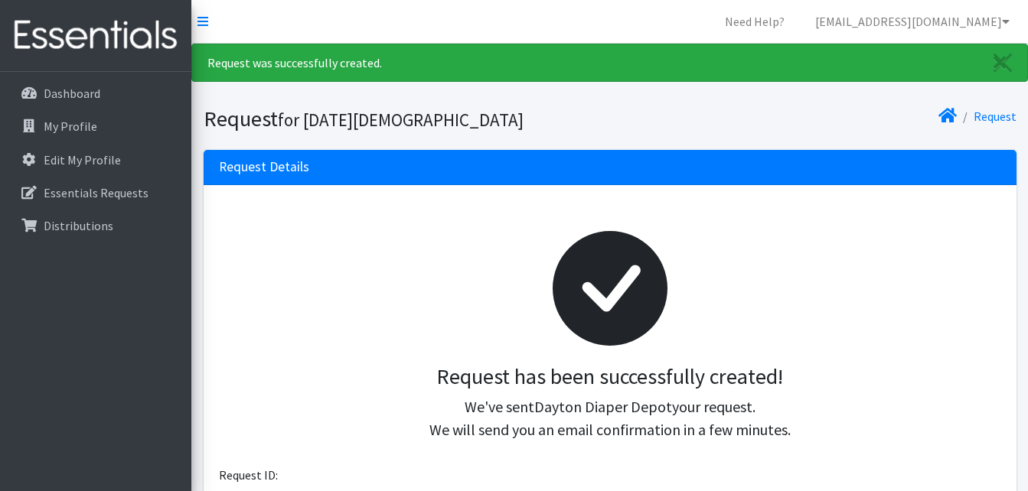  Describe the element at coordinates (264, 167) in the screenshot. I see `h3: Request Details` at that location.